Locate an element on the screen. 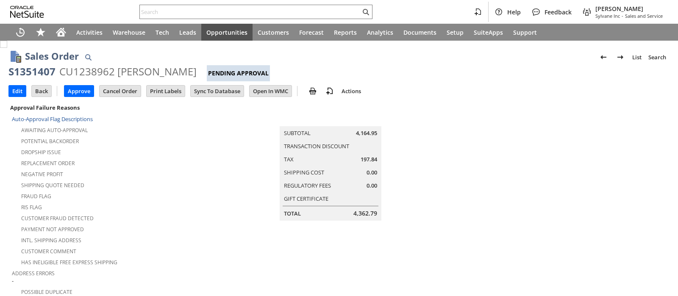 The image size is (678, 296). a: List is located at coordinates (637, 57).